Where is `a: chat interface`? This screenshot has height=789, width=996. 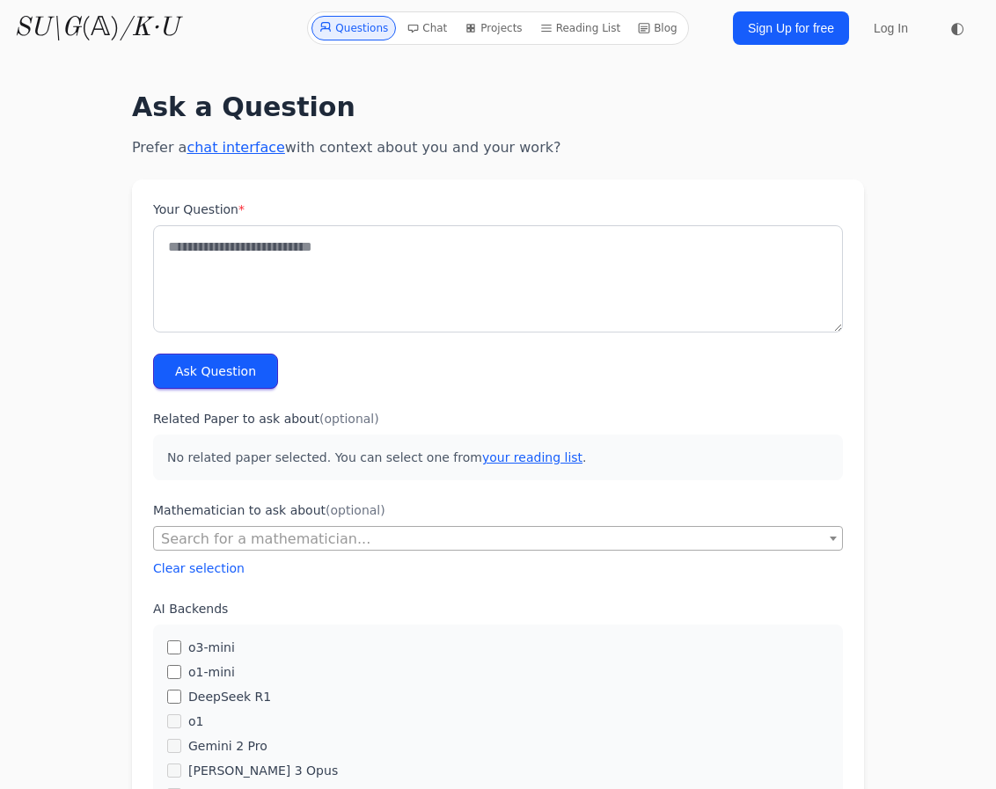 a: chat interface is located at coordinates (235, 147).